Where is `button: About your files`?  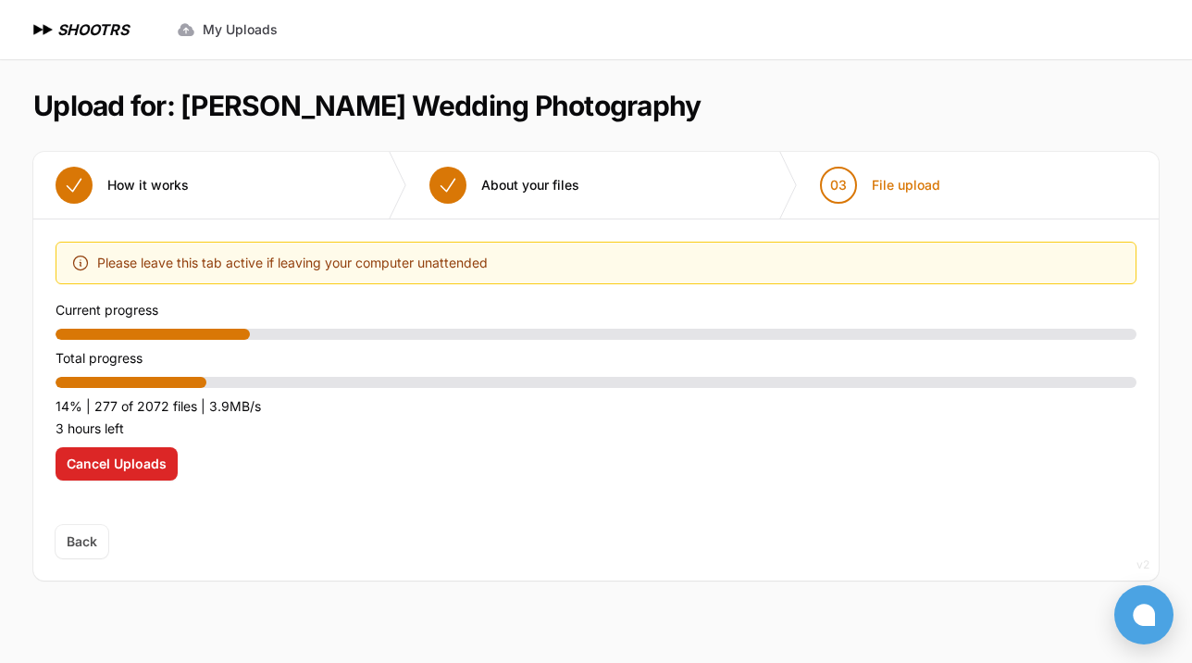
button: About your files is located at coordinates (504, 185).